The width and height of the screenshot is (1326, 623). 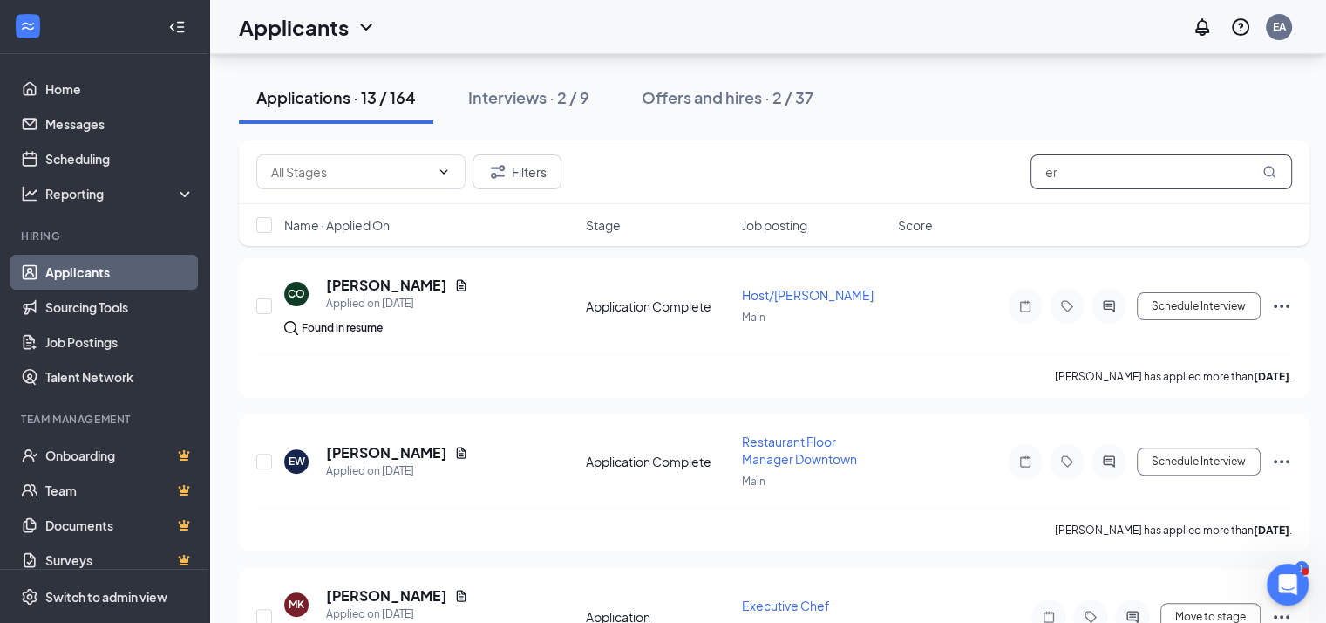 I want to click on div: EW, so click(x=296, y=460).